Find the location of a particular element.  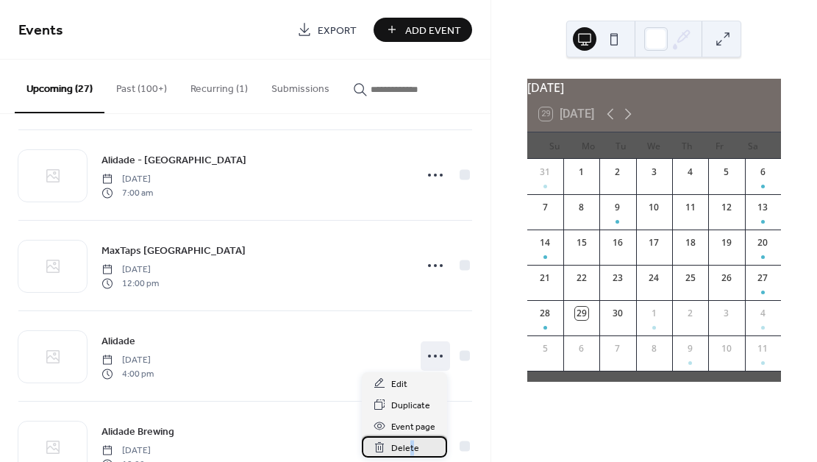

div: 26 is located at coordinates (726, 278).